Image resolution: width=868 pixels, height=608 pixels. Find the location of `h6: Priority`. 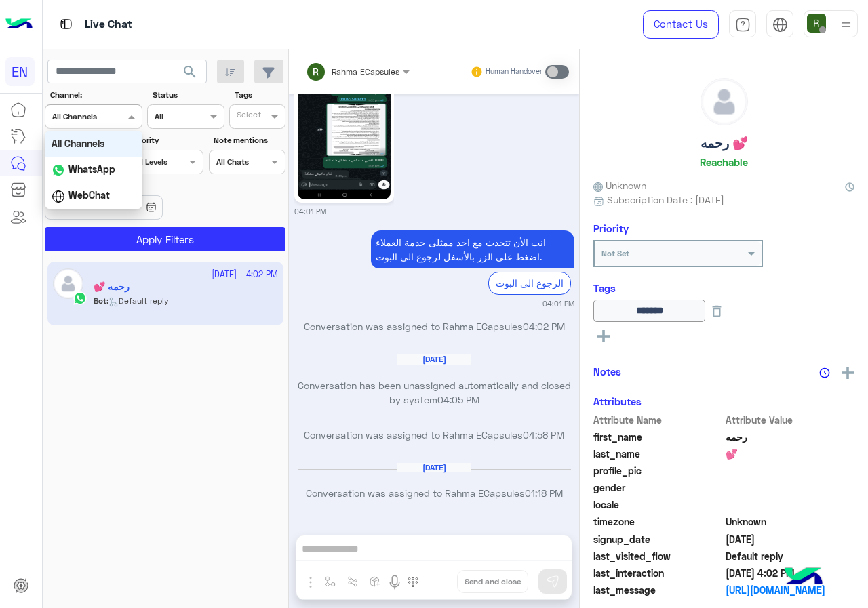

h6: Priority is located at coordinates (611, 229).